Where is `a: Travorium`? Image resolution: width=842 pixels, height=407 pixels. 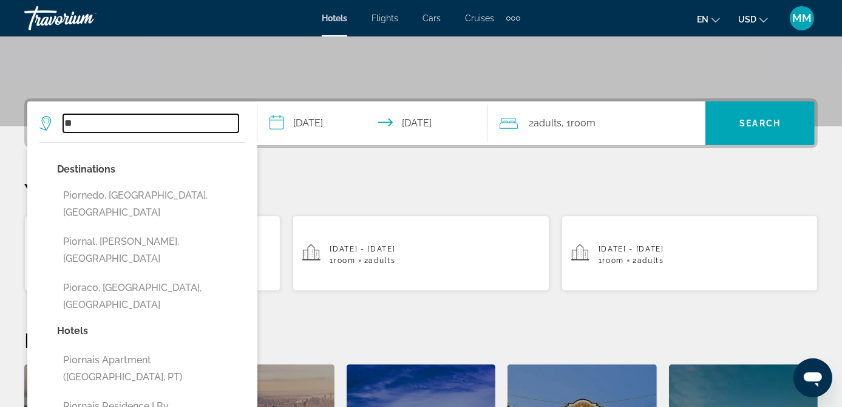 a: Travorium is located at coordinates (85, 18).